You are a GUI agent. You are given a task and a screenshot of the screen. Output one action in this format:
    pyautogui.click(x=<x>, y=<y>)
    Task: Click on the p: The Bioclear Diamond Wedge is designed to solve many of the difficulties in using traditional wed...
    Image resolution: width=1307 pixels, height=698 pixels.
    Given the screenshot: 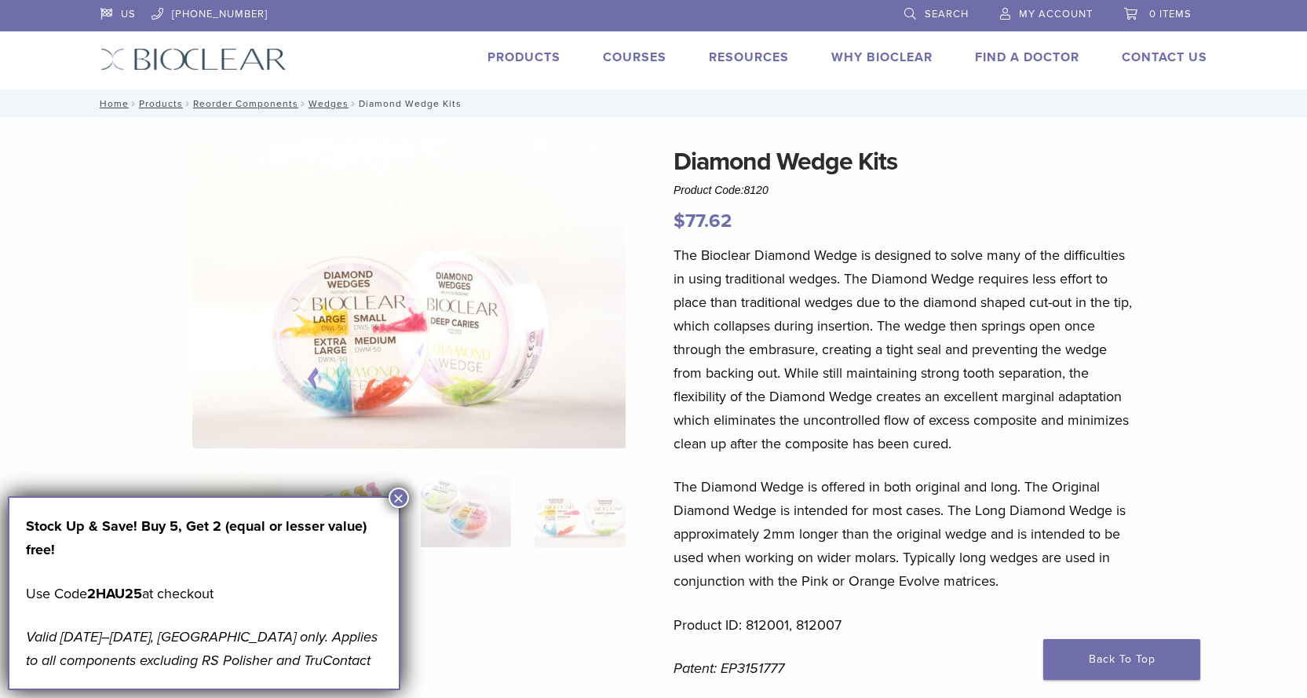 What is the action you would take?
    pyautogui.click(x=904, y=349)
    